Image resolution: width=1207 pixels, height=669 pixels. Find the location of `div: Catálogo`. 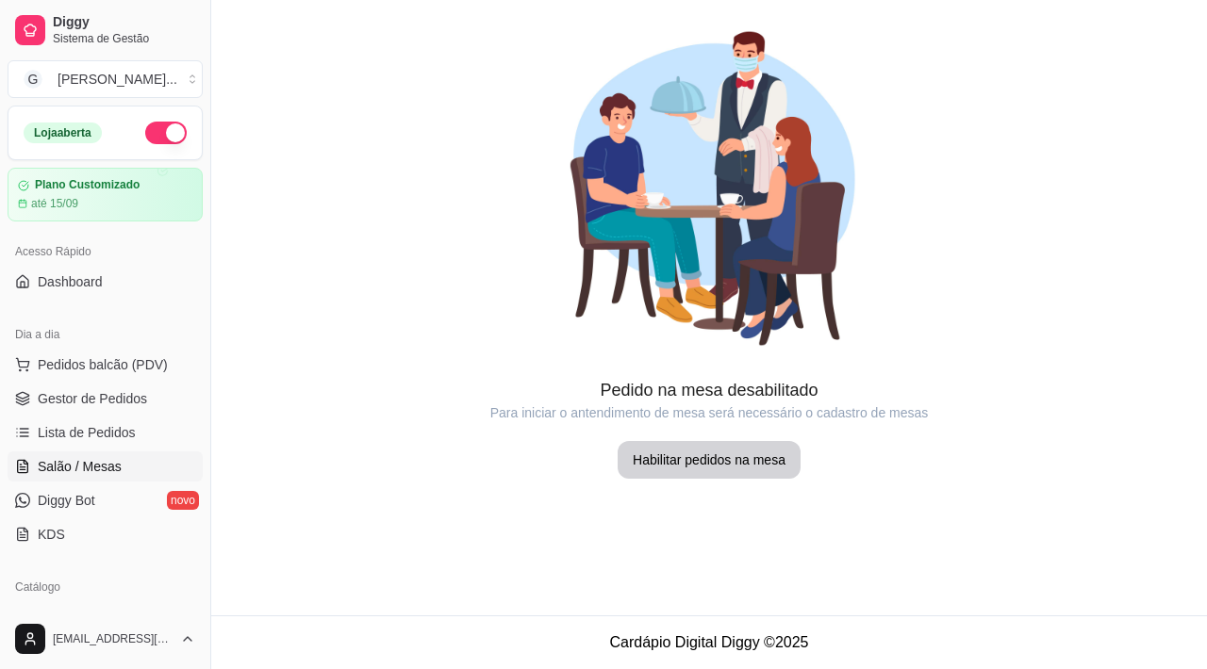

div: Catálogo is located at coordinates (105, 587).